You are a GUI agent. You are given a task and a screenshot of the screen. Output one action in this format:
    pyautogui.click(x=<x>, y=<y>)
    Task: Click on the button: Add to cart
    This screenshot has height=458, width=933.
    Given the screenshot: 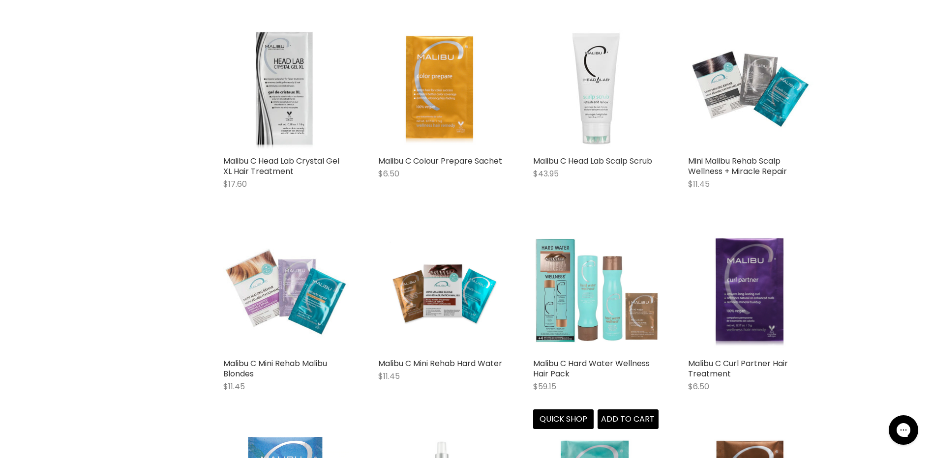 What is the action you would take?
    pyautogui.click(x=628, y=420)
    